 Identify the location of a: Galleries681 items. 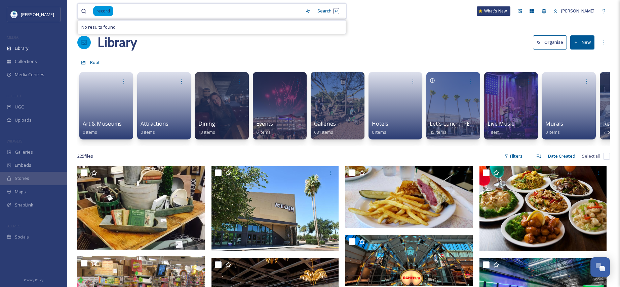
(325, 127).